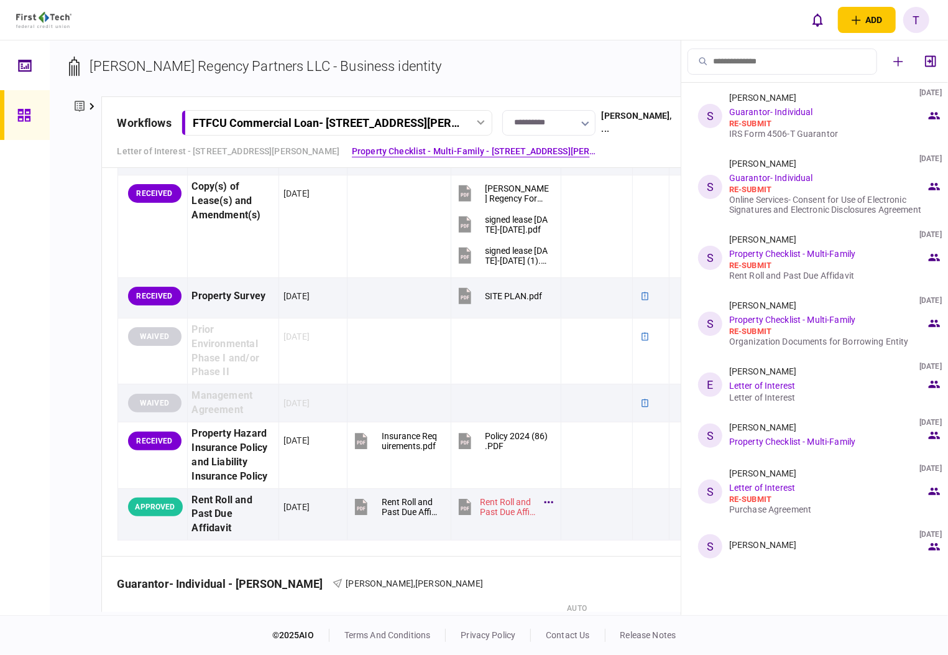  Describe the element at coordinates (503, 440) in the screenshot. I see `button: Policy 2024 (86).PDF` at that location.